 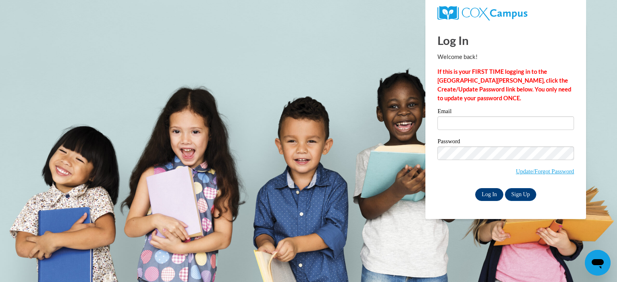 What do you see at coordinates (506, 40) in the screenshot?
I see `h1: Log In` at bounding box center [506, 40].